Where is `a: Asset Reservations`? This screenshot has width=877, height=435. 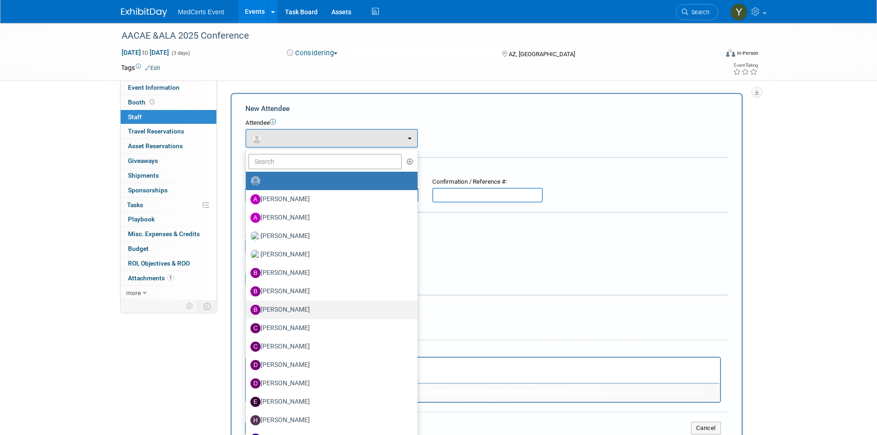
a: Asset Reservations is located at coordinates (169, 146).